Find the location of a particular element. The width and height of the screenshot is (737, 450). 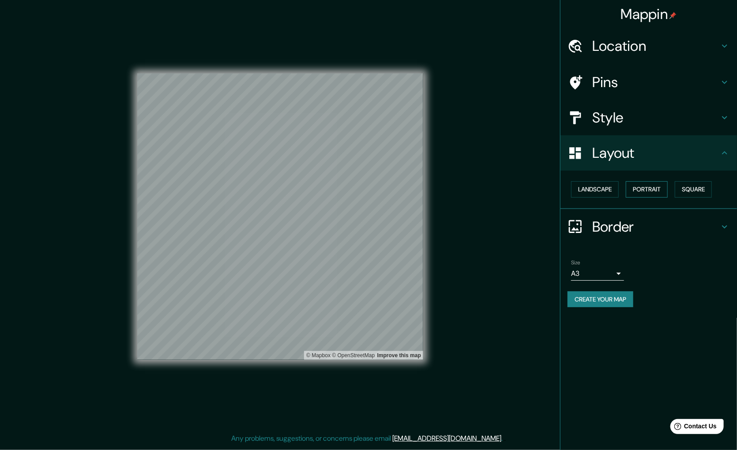

h4: Pins is located at coordinates (656, 82).